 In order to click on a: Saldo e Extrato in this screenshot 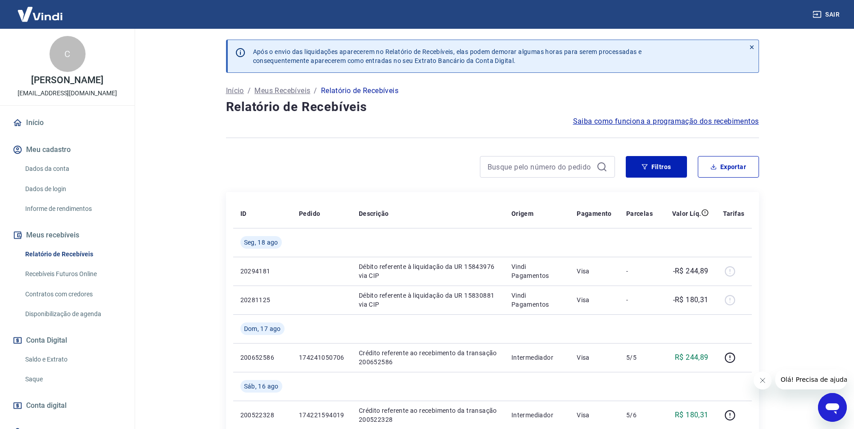, I will do `click(72, 360)`.